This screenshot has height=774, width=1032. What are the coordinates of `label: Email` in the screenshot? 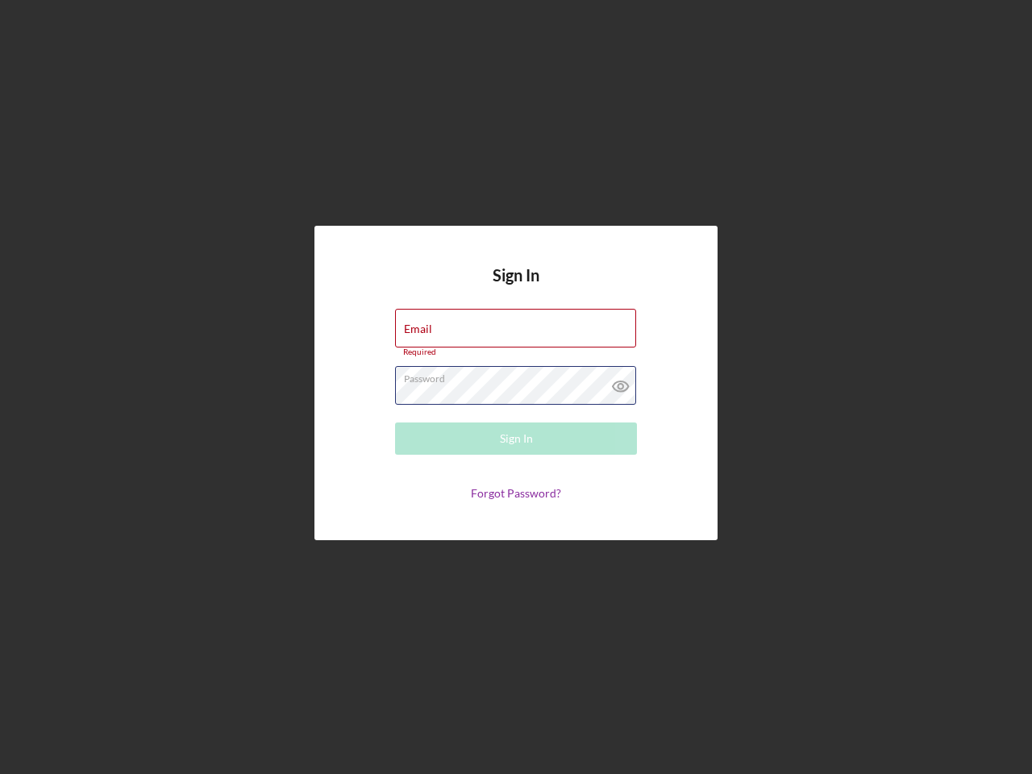 It's located at (418, 329).